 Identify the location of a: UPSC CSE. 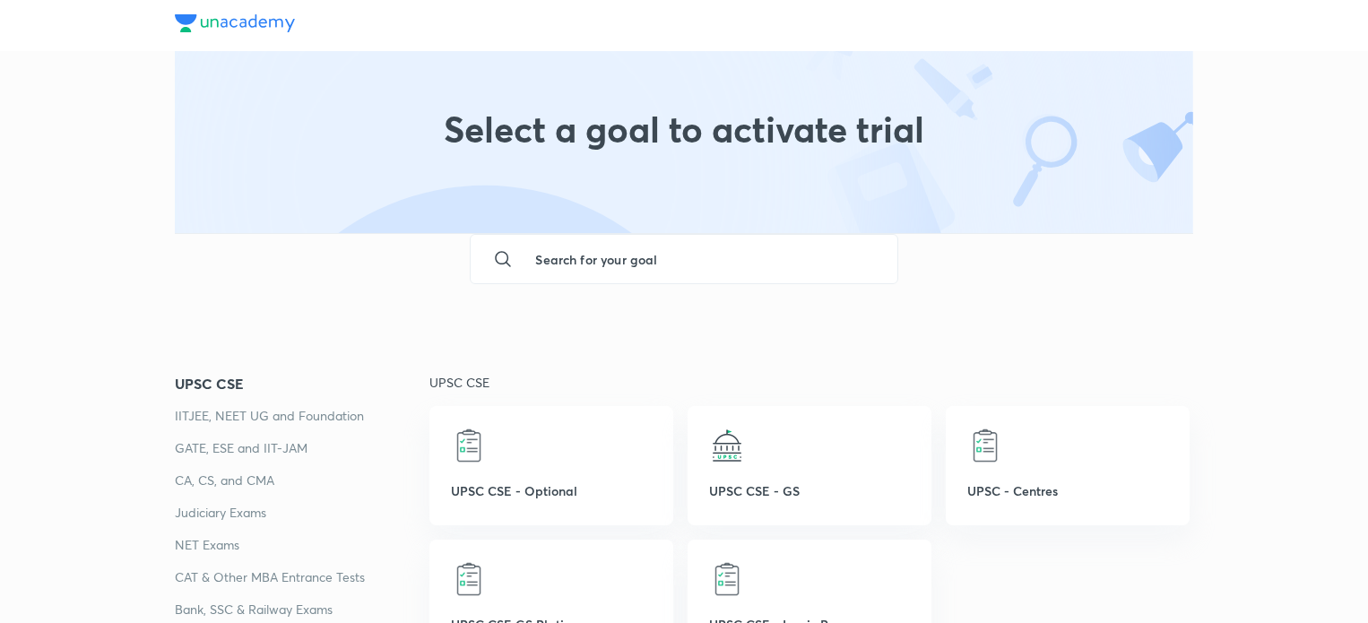
(302, 384).